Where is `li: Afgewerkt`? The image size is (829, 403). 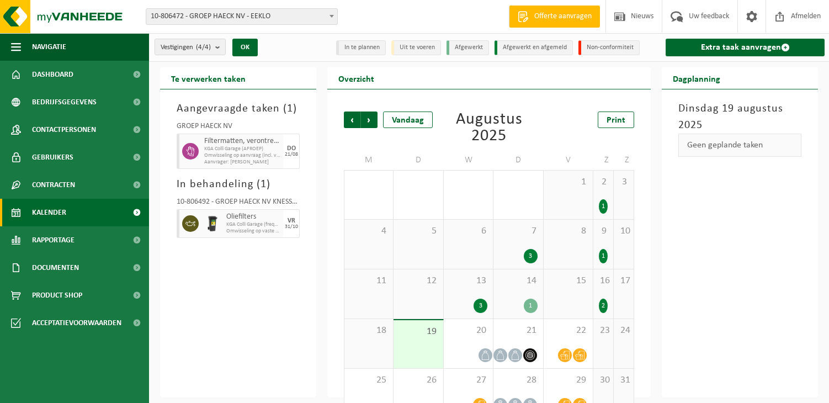
li: Afgewerkt is located at coordinates (468, 47).